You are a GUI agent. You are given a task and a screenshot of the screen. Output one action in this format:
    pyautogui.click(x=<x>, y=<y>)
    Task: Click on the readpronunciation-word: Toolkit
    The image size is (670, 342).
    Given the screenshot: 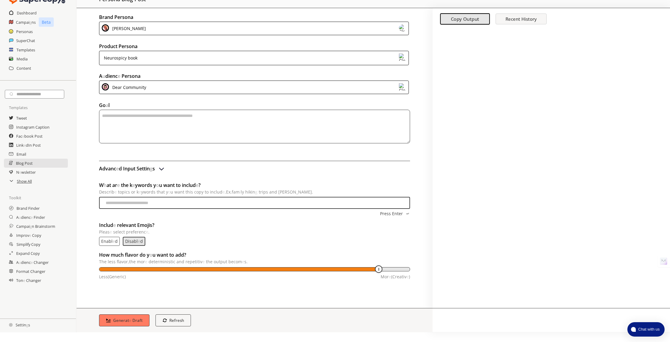 What is the action you would take?
    pyautogui.click(x=15, y=198)
    